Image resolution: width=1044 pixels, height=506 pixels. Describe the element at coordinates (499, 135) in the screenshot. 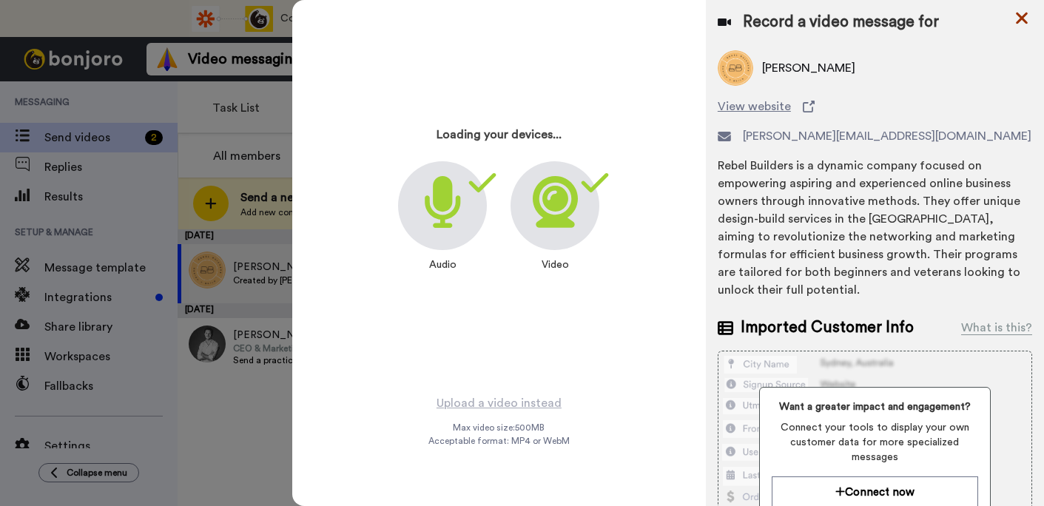

I see `h3: Loading your devices...` at that location.